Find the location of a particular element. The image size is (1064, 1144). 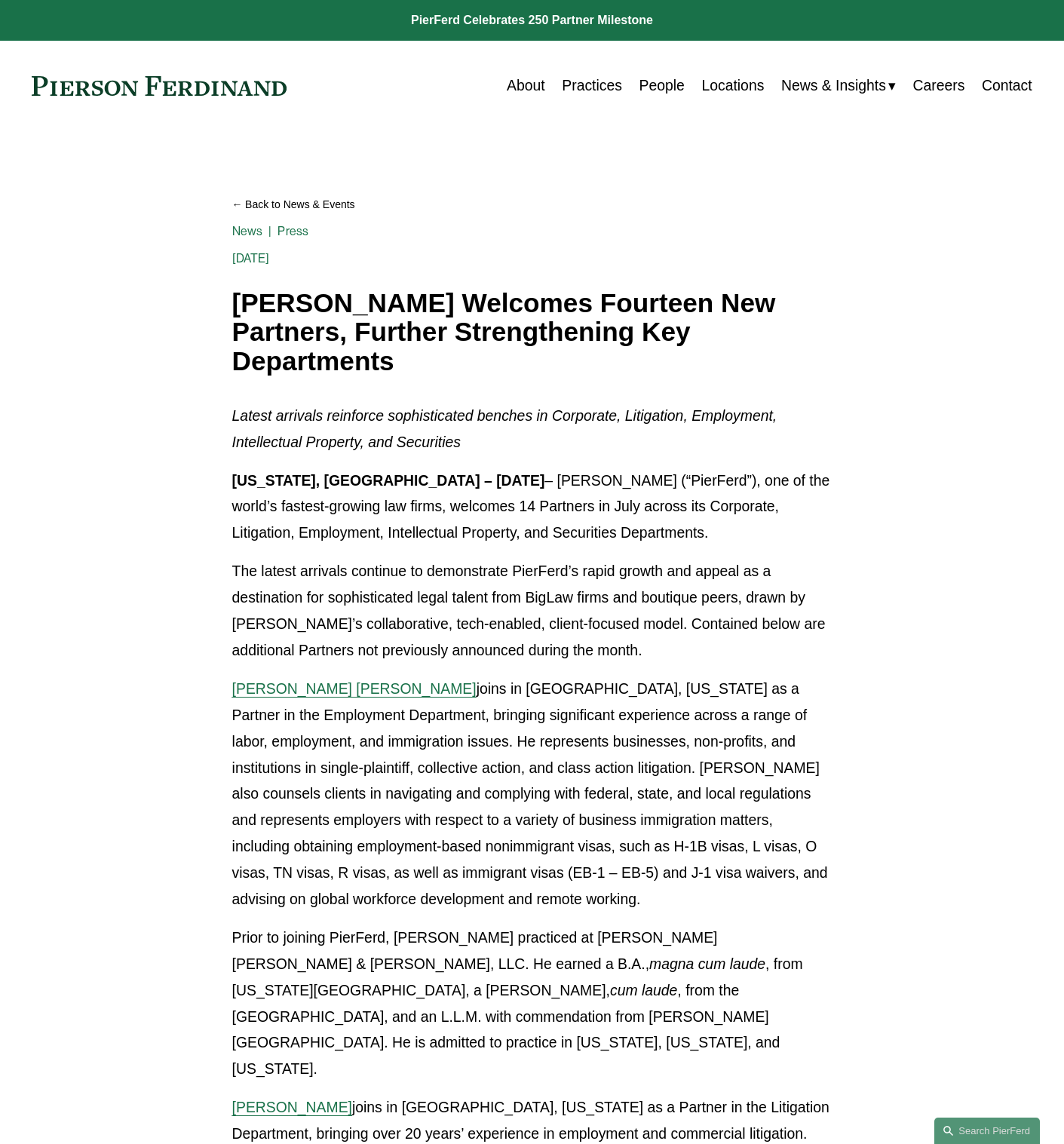

em: cum laude is located at coordinates (643, 990).